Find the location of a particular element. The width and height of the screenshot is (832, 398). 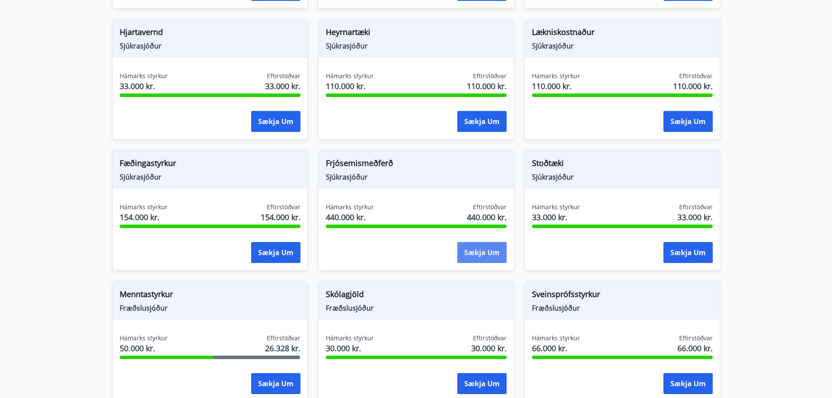

span: Skólagjöld is located at coordinates (416, 296).